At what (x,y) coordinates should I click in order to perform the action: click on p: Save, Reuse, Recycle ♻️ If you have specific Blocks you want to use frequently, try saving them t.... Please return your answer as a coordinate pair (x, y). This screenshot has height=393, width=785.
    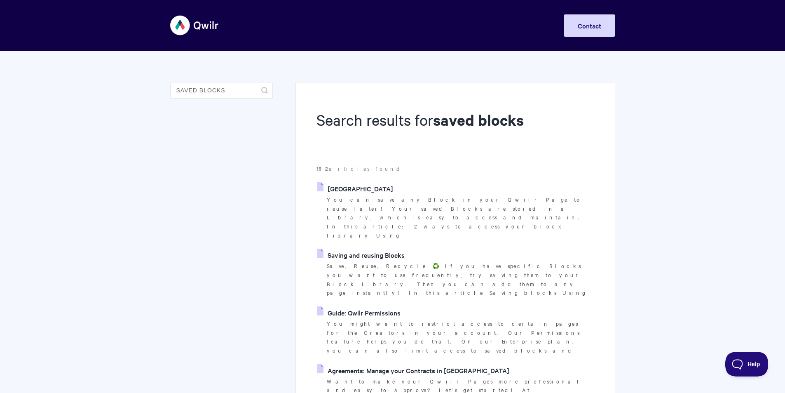
    Looking at the image, I should click on (460, 279).